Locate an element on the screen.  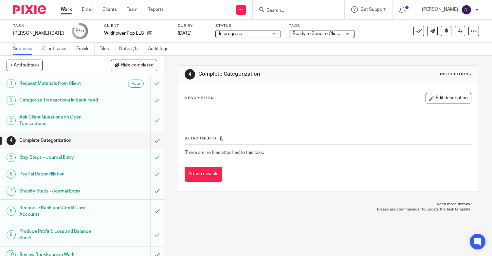
div: Auto is located at coordinates (136, 84).